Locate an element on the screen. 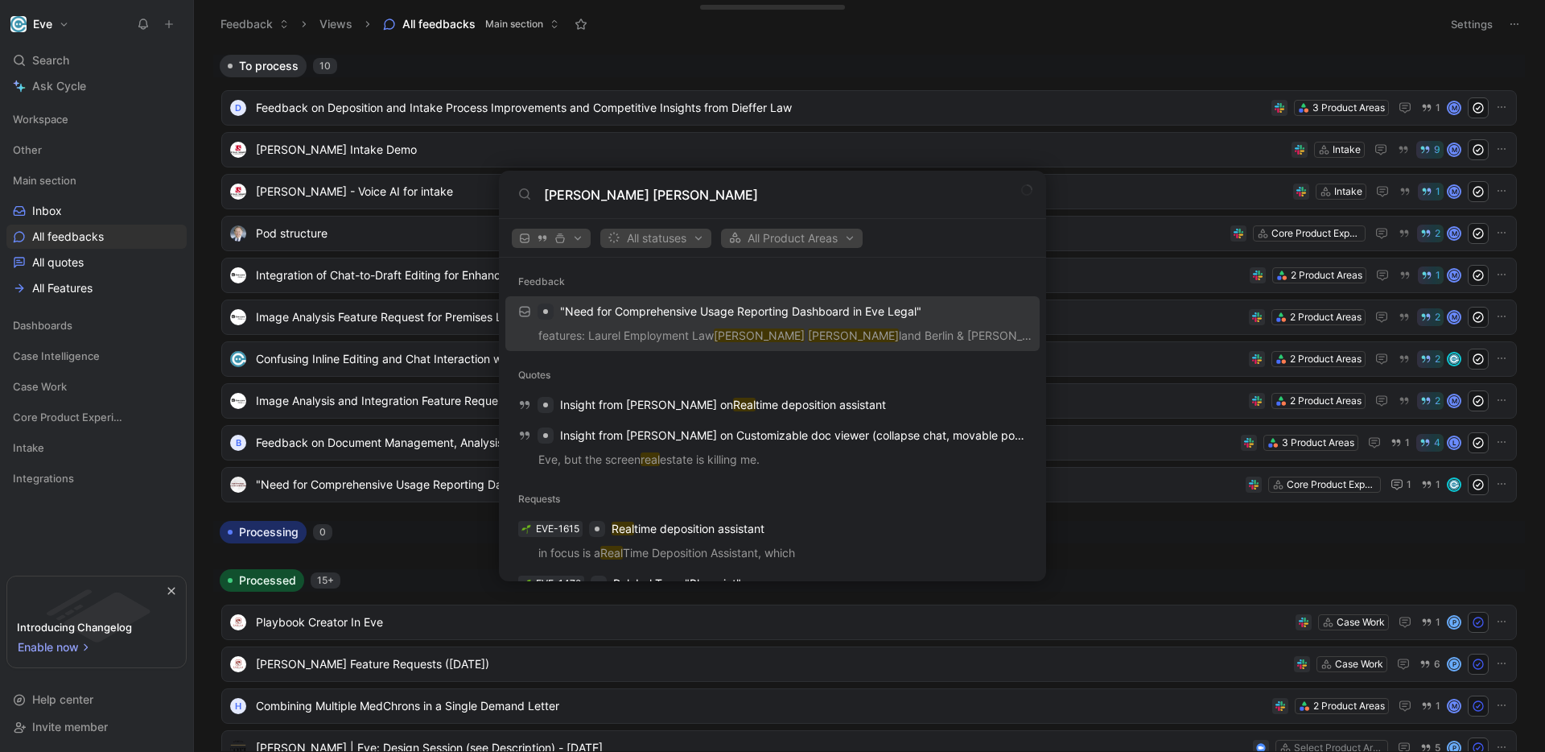  div: EVE-1615 is located at coordinates (558, 529).